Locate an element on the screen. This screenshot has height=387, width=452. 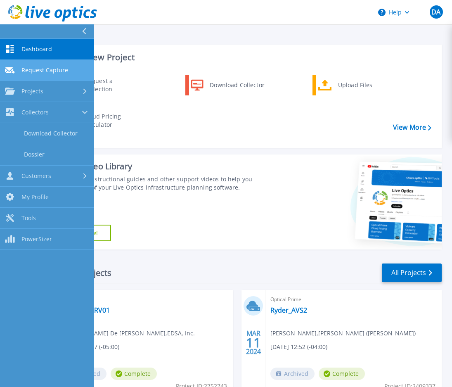
span: Collectors is located at coordinates (35, 112).